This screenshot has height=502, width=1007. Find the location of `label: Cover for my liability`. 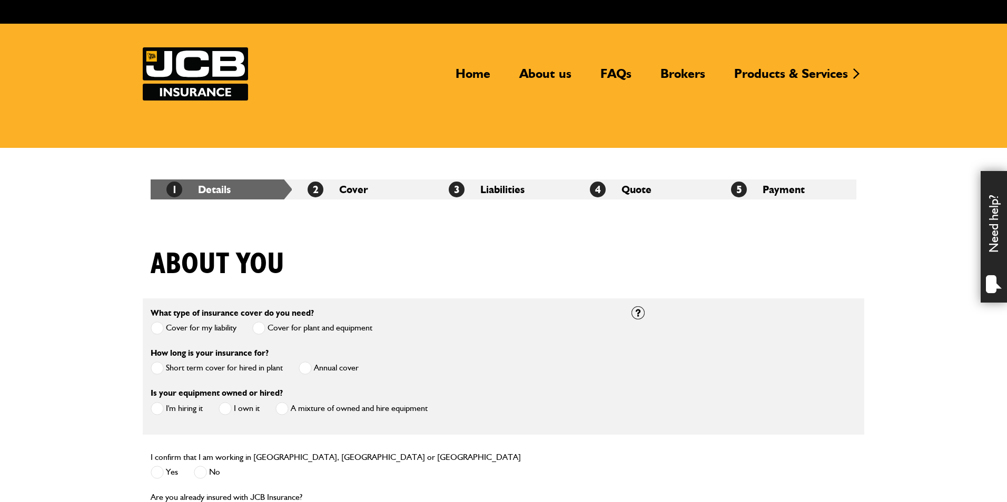

label: Cover for my liability is located at coordinates (193, 328).